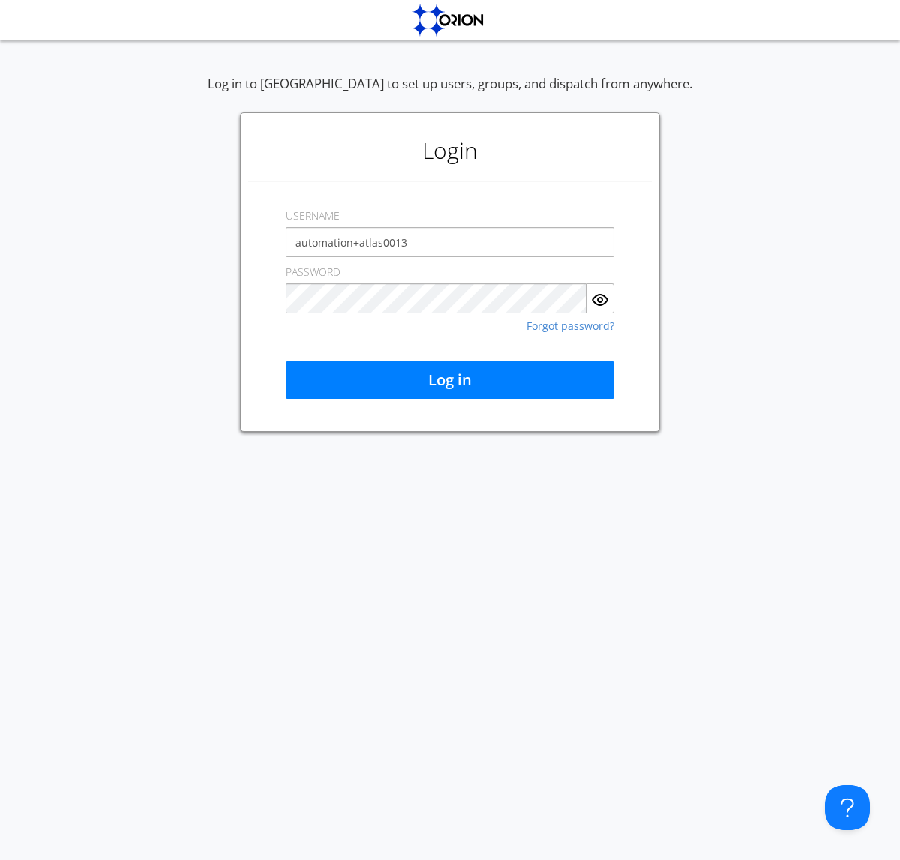 The width and height of the screenshot is (900, 860). I want to click on input: Password, so click(436, 298).